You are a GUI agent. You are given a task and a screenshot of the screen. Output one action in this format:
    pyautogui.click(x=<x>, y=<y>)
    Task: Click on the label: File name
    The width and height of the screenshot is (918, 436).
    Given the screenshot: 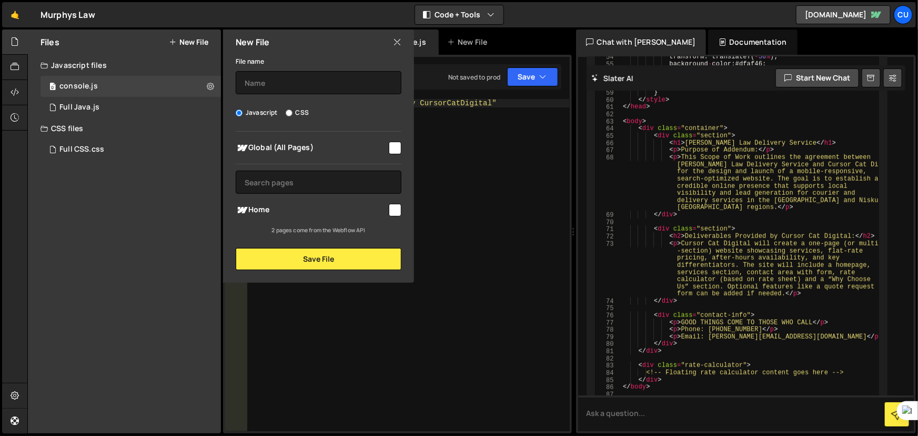 What is the action you would take?
    pyautogui.click(x=250, y=62)
    